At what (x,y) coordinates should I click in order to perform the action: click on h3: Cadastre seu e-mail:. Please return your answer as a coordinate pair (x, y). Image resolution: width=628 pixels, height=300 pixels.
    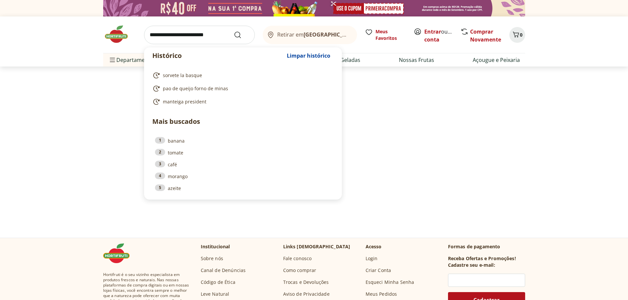
    Looking at the image, I should click on (472, 266).